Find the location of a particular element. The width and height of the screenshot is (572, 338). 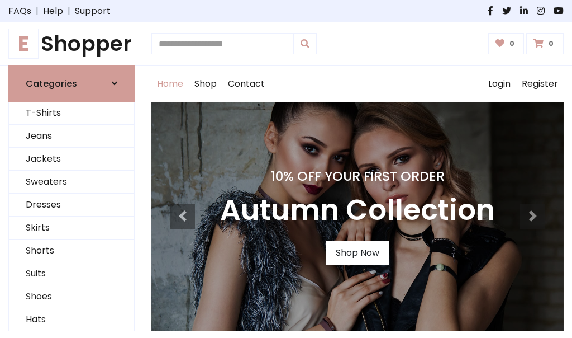

a: Home is located at coordinates (170, 84).